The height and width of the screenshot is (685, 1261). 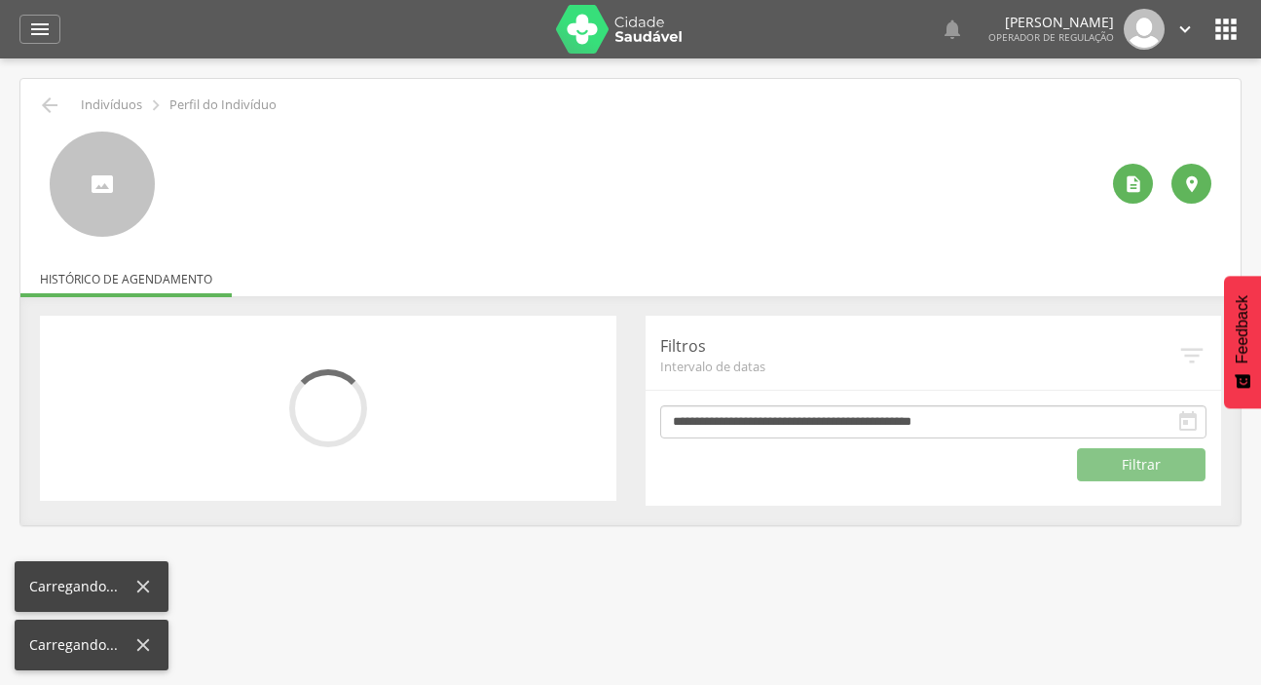 What do you see at coordinates (1243, 329) in the screenshot?
I see `span: Feedback` at bounding box center [1243, 329].